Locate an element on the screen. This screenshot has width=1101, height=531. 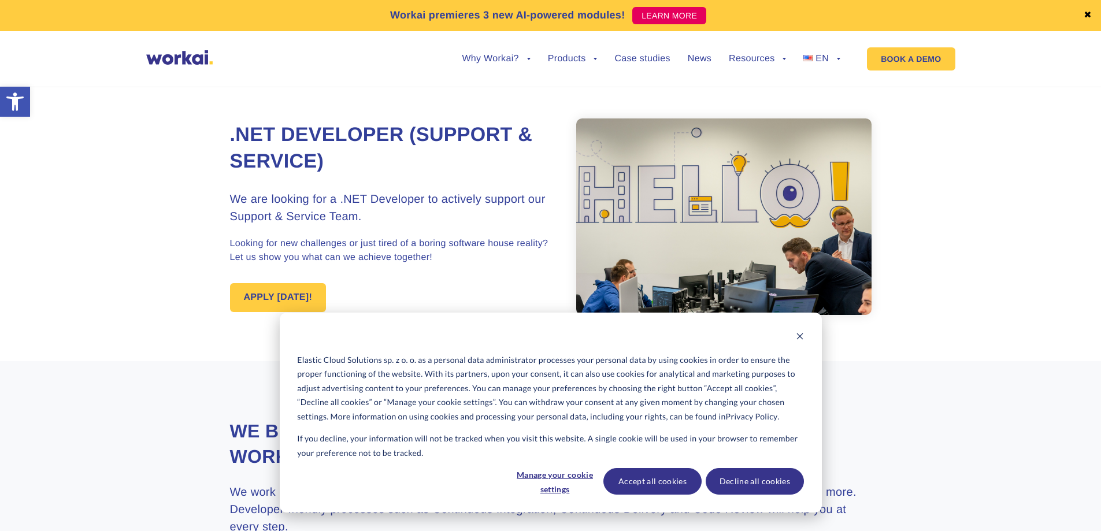
a: Why Workai? is located at coordinates (496, 59).